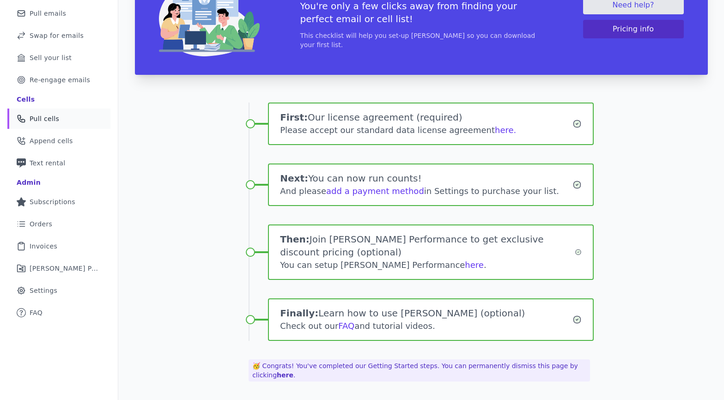 The image size is (724, 400). Describe the element at coordinates (59, 13) in the screenshot. I see `a: Pull emails` at that location.